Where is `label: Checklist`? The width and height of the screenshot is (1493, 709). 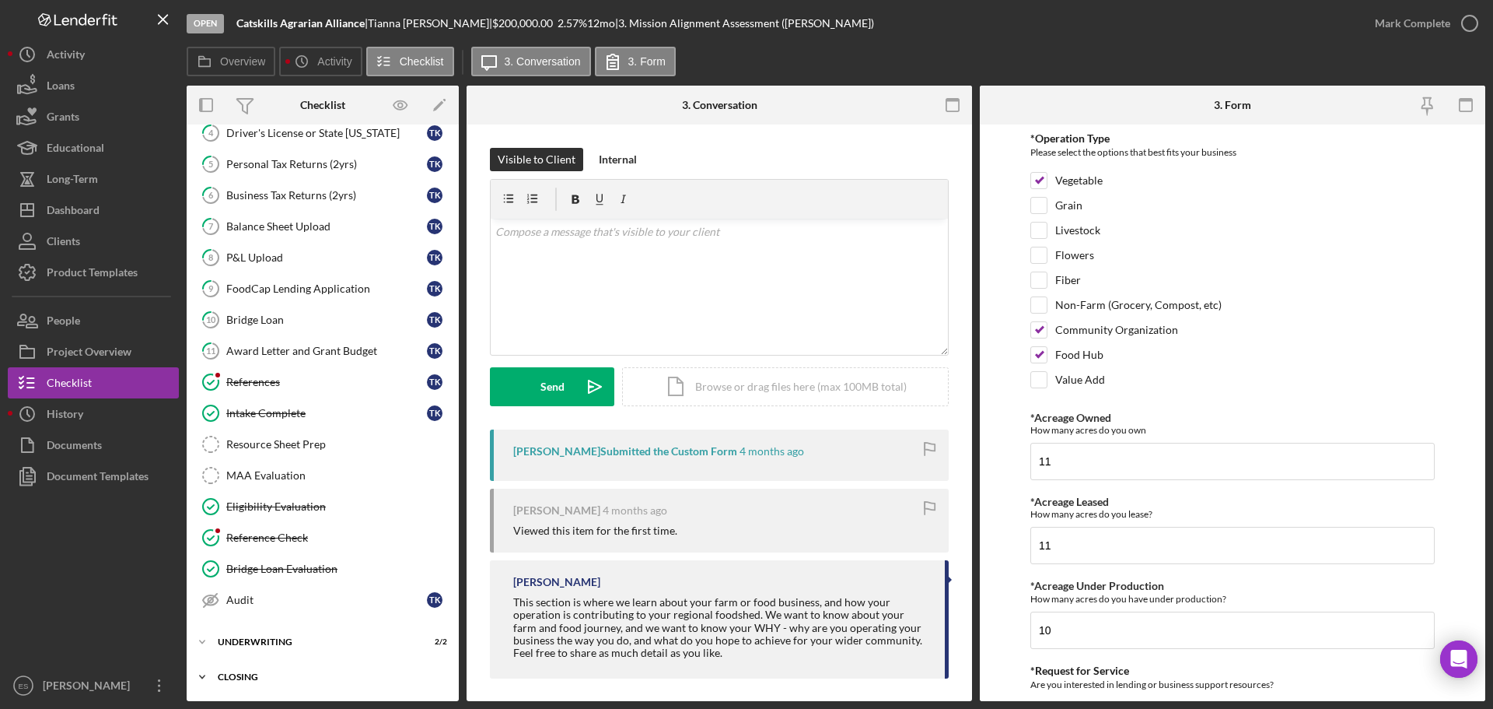 label: Checklist is located at coordinates (422, 61).